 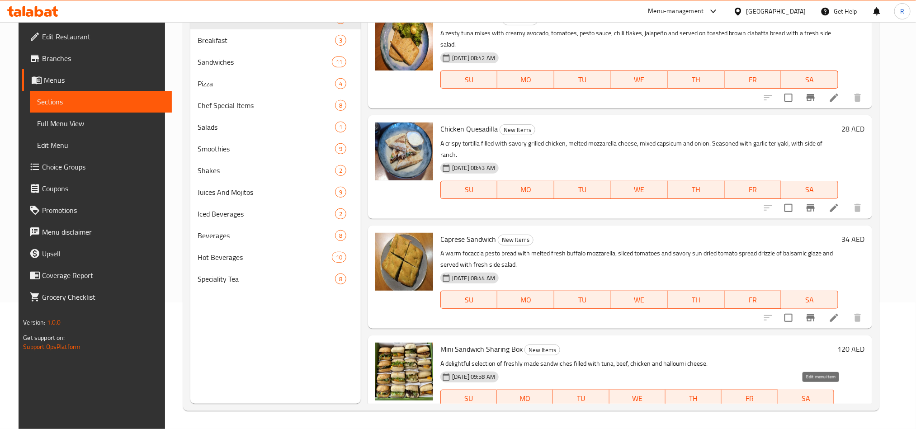 What do you see at coordinates (275, 149) in the screenshot?
I see `div: Smoothies9` at bounding box center [275, 149].